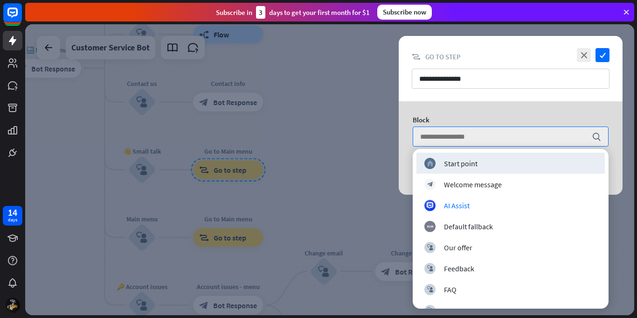  Describe the element at coordinates (13, 212) in the screenshot. I see `div: 14` at that location.